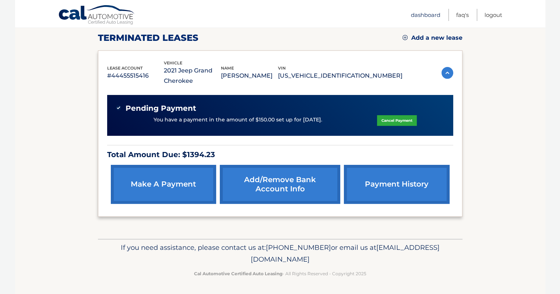 The width and height of the screenshot is (560, 294). Describe the element at coordinates (161, 108) in the screenshot. I see `span: Pending Payment` at that location.